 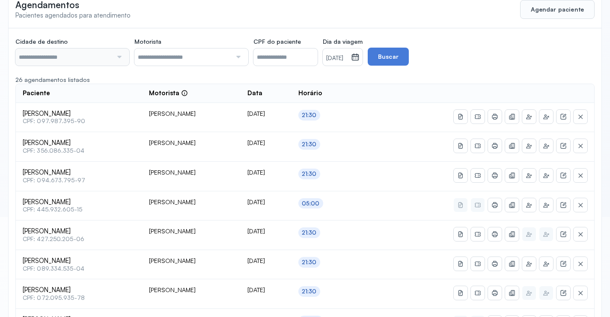 What do you see at coordinates (389, 57) in the screenshot?
I see `button: Buscar` at bounding box center [389, 57].